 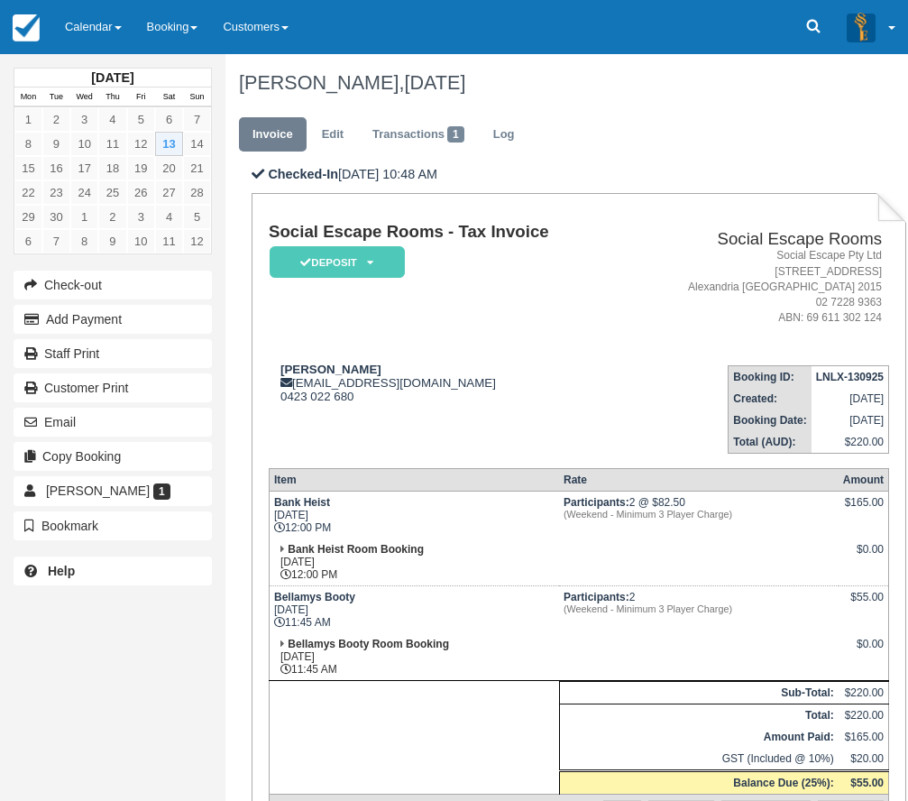 I want to click on a: Help, so click(x=113, y=571).